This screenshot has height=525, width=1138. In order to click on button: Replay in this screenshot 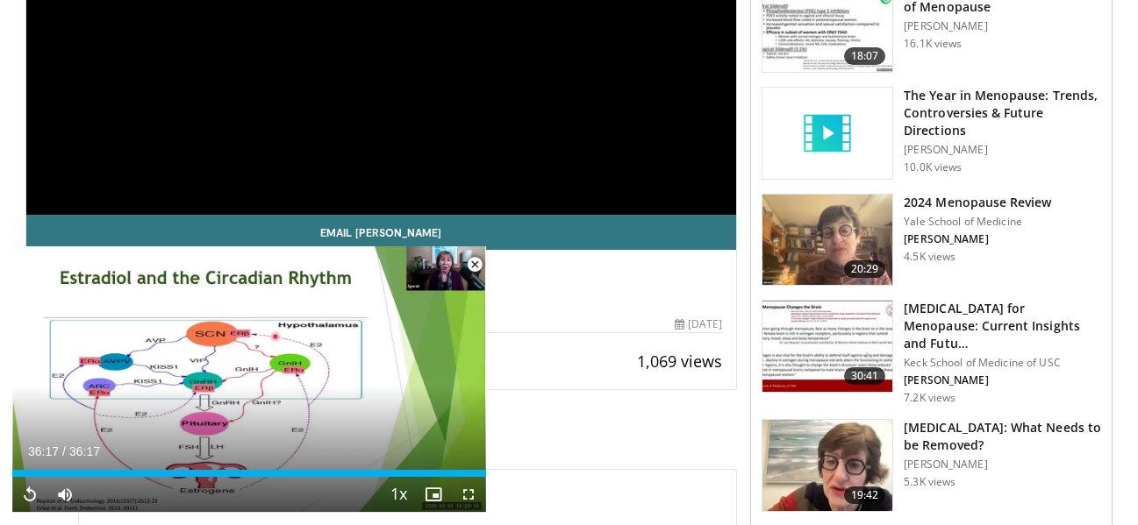, I will do `click(30, 495)`.